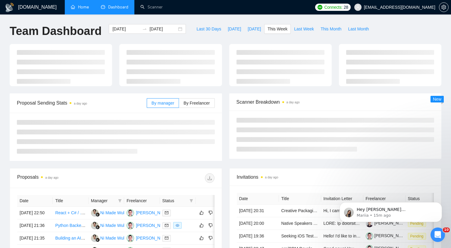  I want to click on a: React + C# / .NET Developer for Long-Term Project (NDA Required), so click(119, 213).